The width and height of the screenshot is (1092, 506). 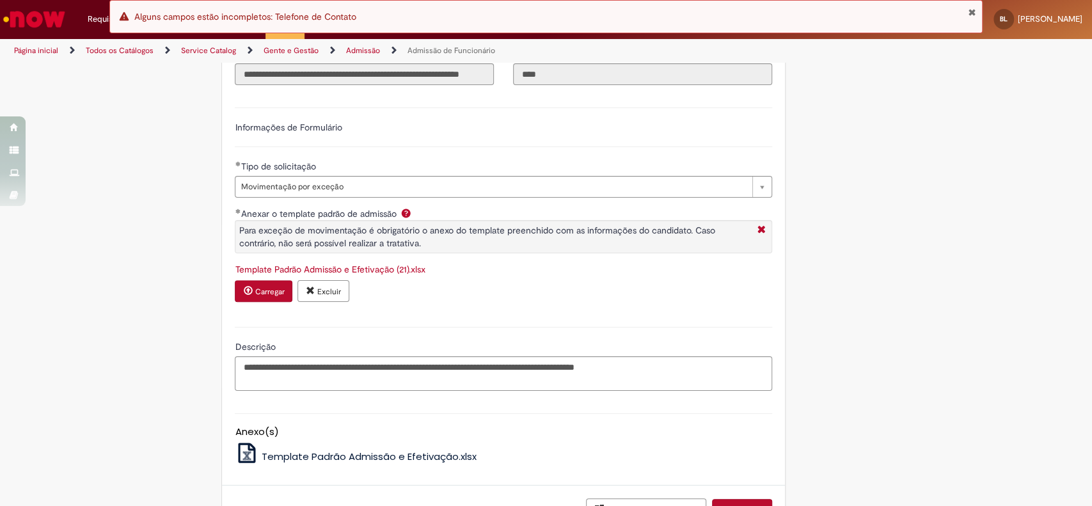 What do you see at coordinates (971, 12) in the screenshot?
I see `button: Fechar Notificação` at bounding box center [971, 12].